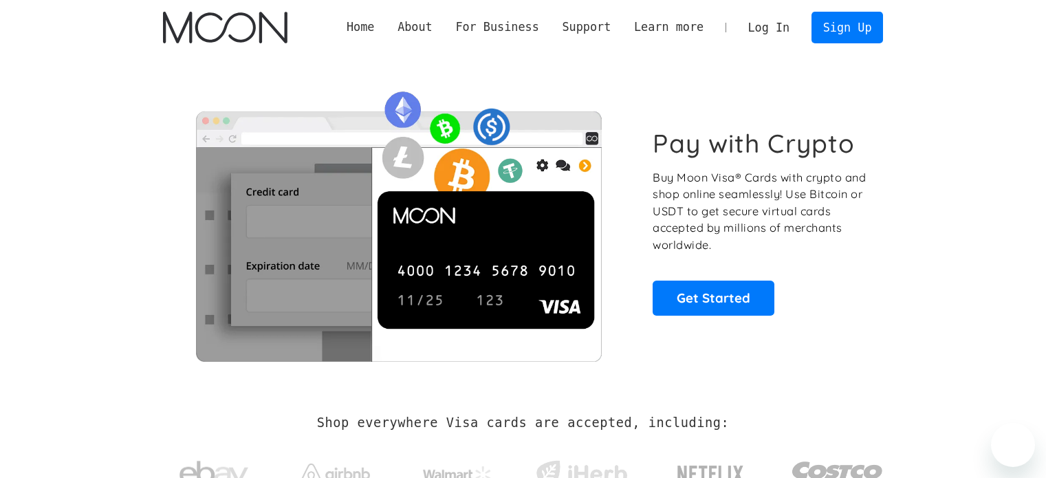 This screenshot has height=478, width=1046. What do you see at coordinates (225, 27) in the screenshot?
I see `a: home` at bounding box center [225, 27].